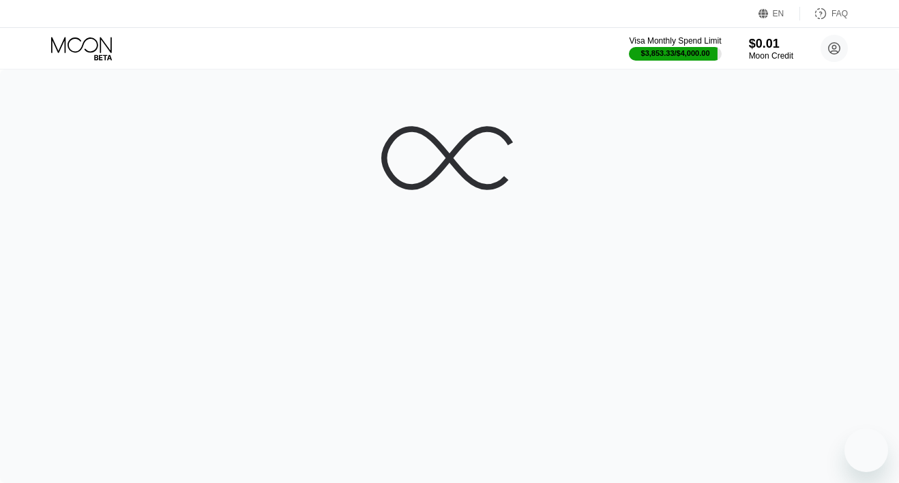 The width and height of the screenshot is (899, 483). Describe the element at coordinates (675, 53) in the screenshot. I see `div: $3,853.33 / $4,000.00` at that location.